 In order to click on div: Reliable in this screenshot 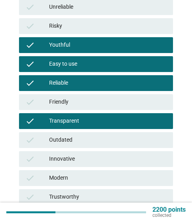, I will do `click(107, 83)`.